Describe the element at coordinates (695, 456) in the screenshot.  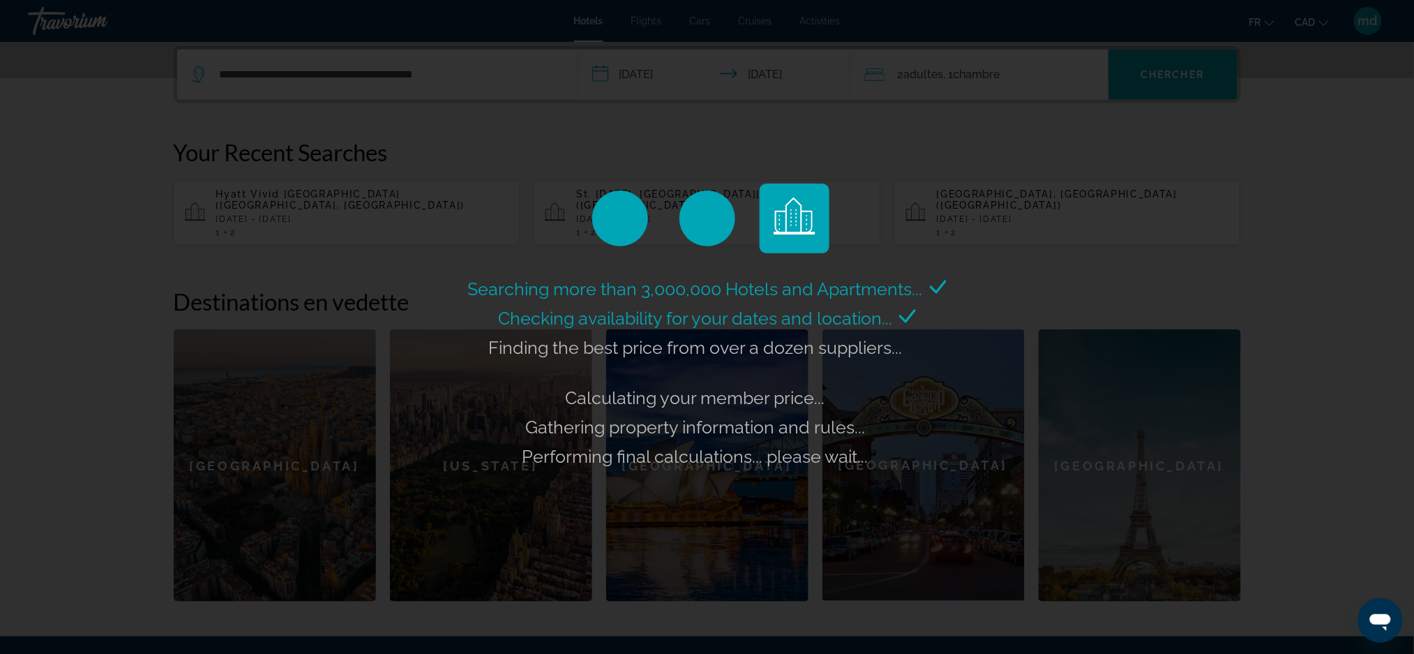
I see `span: Performing final calculations... please wait...` at that location.